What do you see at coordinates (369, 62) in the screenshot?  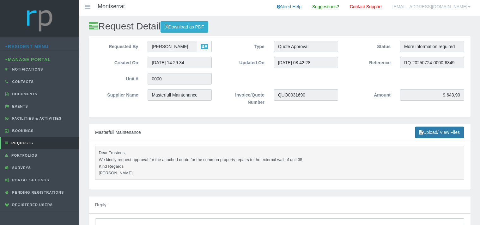 I see `label: Reference` at bounding box center [369, 62].